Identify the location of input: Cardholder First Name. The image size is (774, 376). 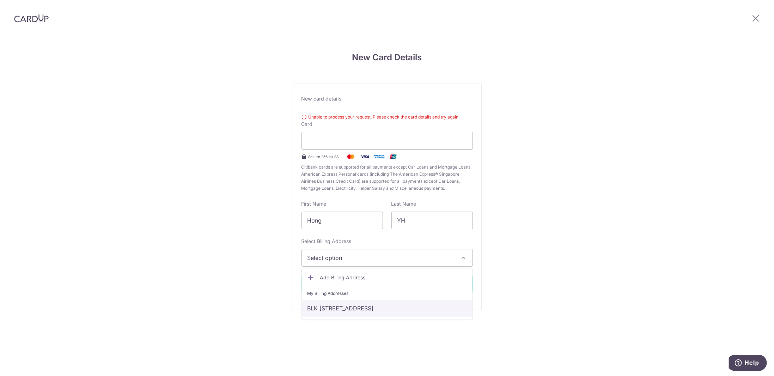
(342, 221).